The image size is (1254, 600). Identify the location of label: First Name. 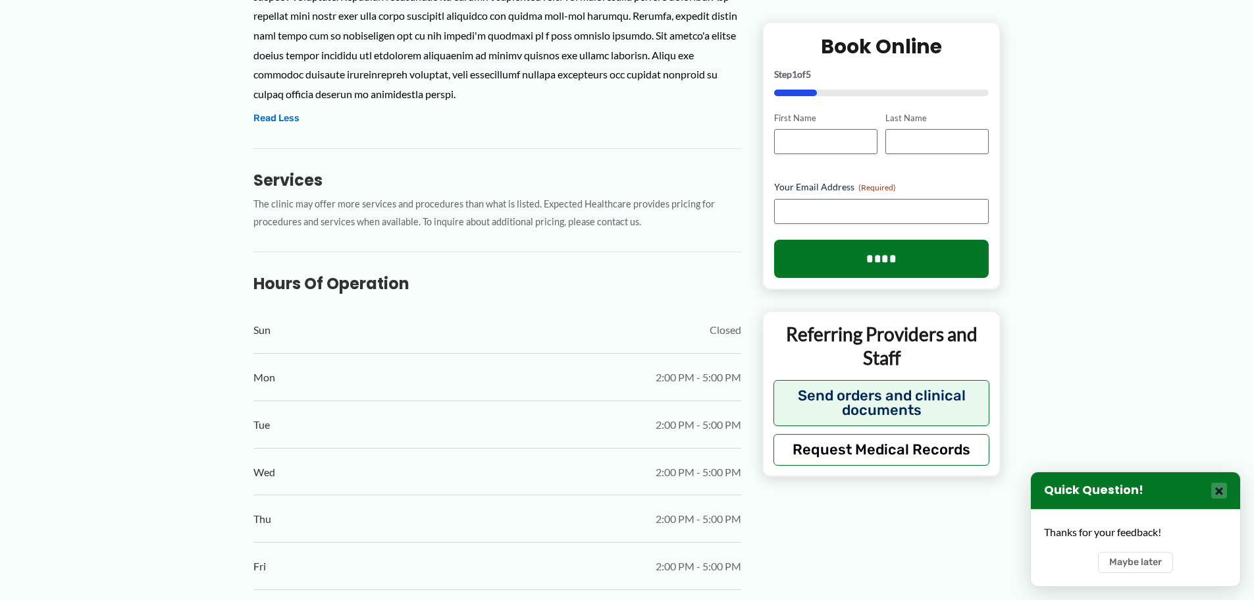
(826, 117).